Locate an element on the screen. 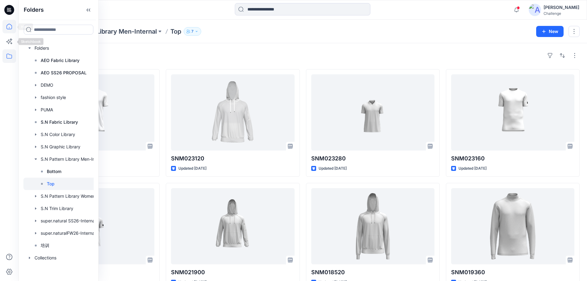 The height and width of the screenshot is (281, 587). p: AEO SS26 PROPOSAL is located at coordinates (63, 73).